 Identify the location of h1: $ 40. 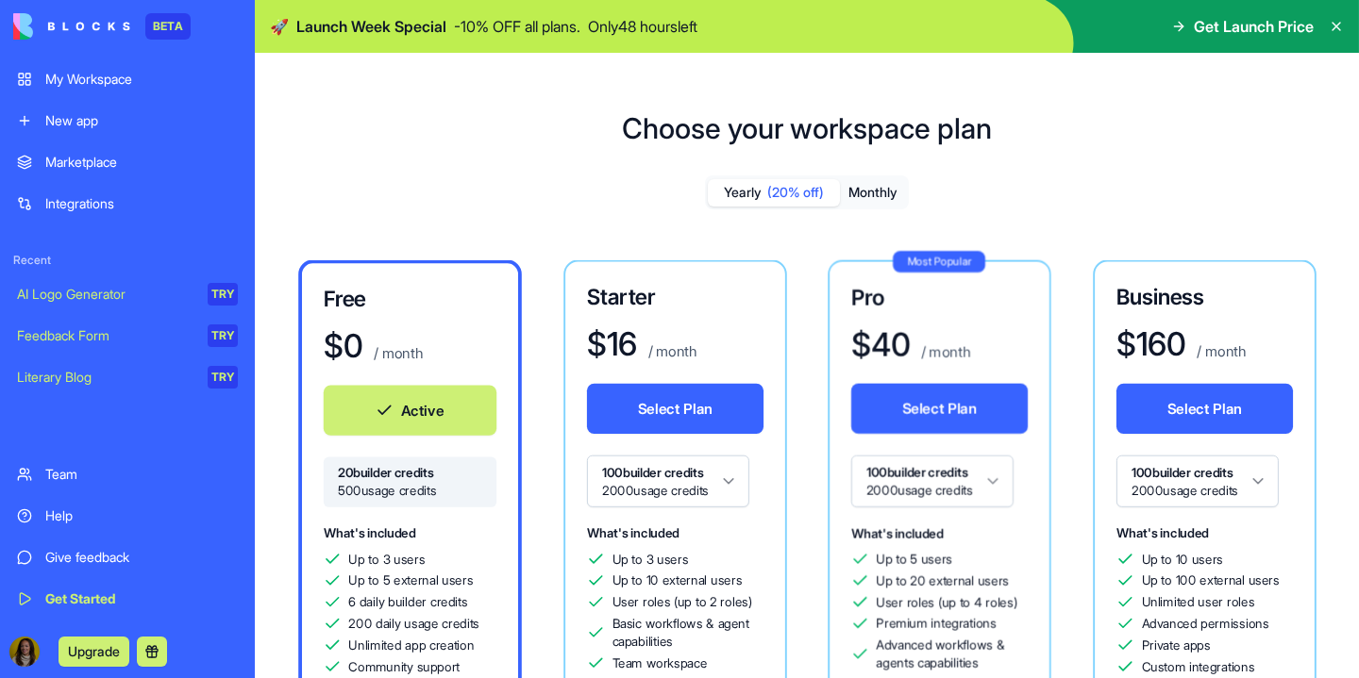
(880, 344).